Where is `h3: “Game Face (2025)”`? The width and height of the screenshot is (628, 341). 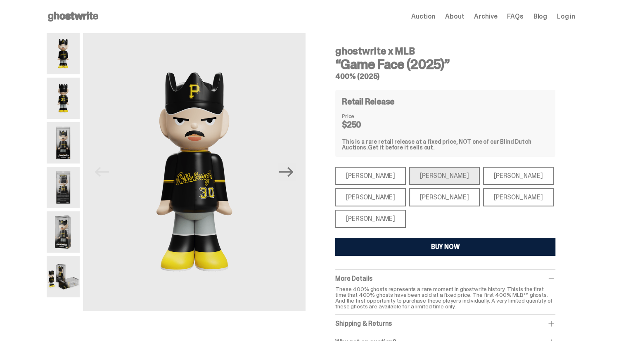 h3: “Game Face (2025)” is located at coordinates (445, 64).